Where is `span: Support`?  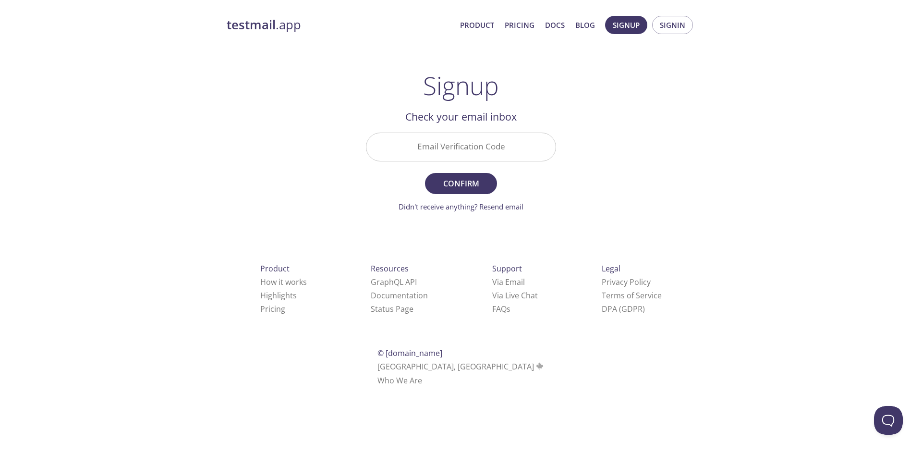 span: Support is located at coordinates (507, 268).